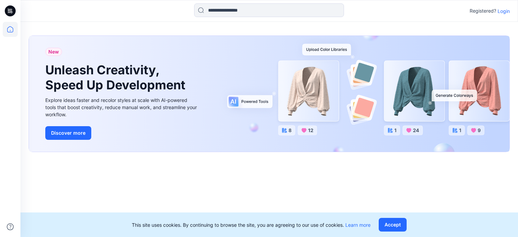  Describe the element at coordinates (122, 107) in the screenshot. I see `div: Explore ideas faster and recolor styles at scale with AI-powered tools that boost creativity, red...` at that location.